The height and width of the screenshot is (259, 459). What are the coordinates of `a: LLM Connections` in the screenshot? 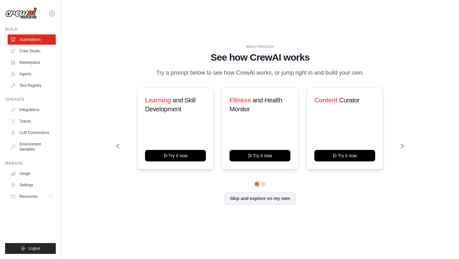 It's located at (32, 133).